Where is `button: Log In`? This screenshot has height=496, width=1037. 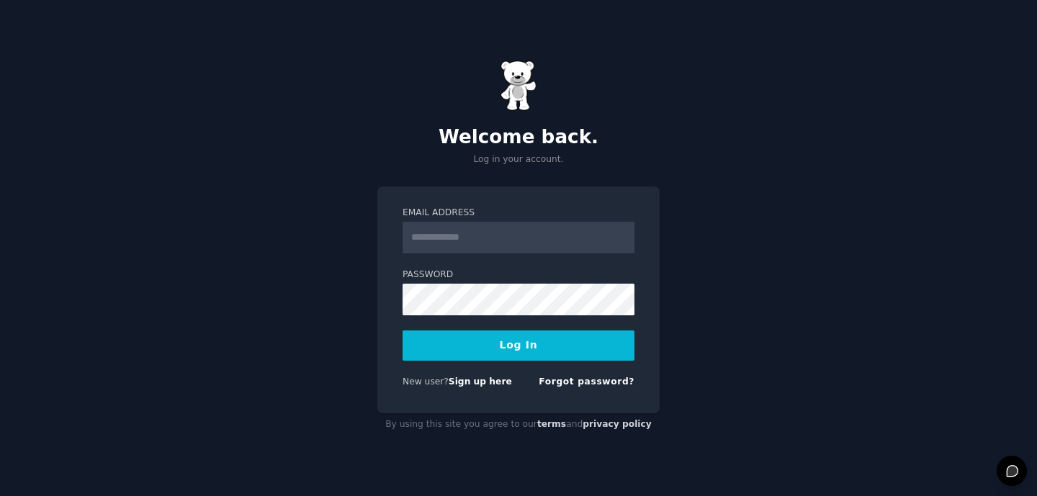
button: Log In is located at coordinates (518, 346).